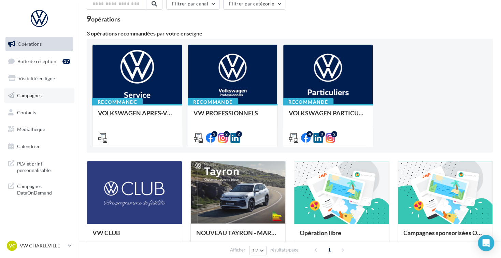  What do you see at coordinates (322, 134) in the screenshot?
I see `div: 3` at bounding box center [322, 134].